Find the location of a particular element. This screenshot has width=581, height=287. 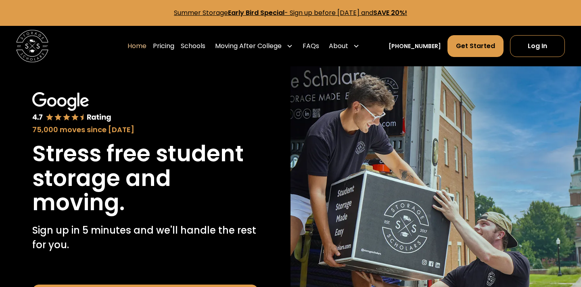

strong: SAVE 20%! is located at coordinates (390, 13).